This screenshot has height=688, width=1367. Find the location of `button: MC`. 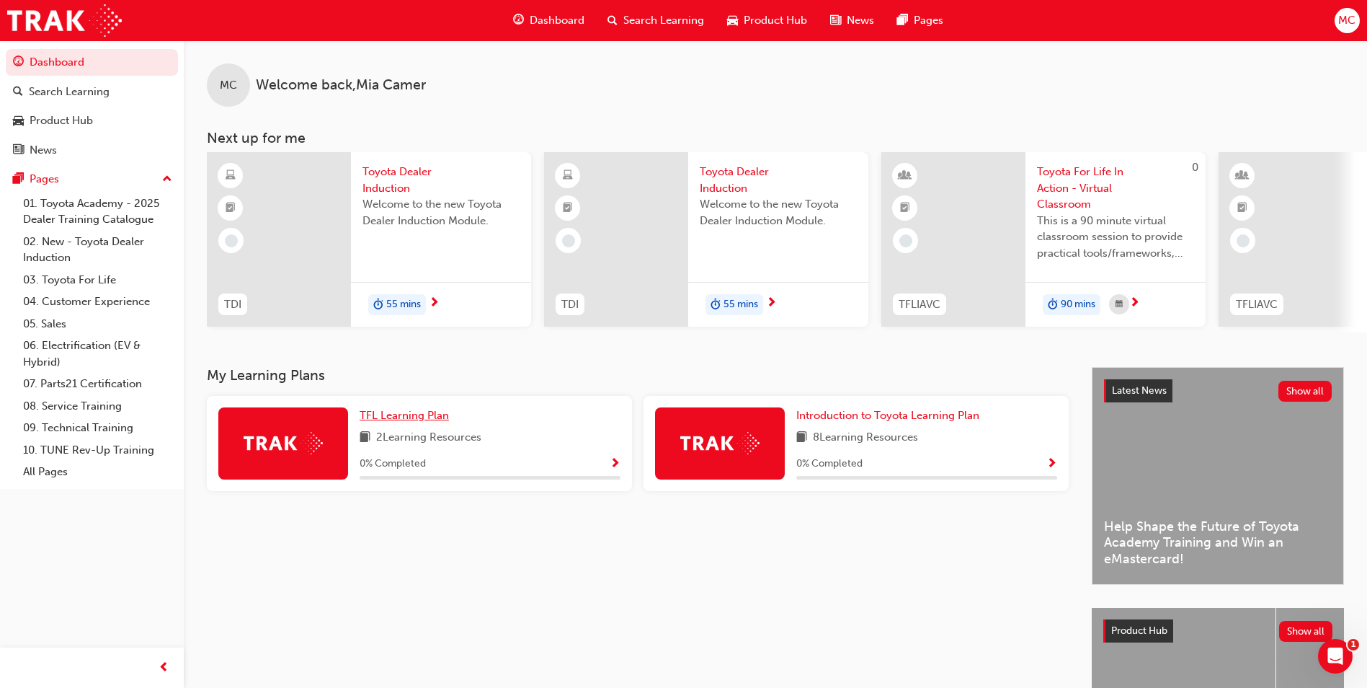

button: MC is located at coordinates (1347, 20).